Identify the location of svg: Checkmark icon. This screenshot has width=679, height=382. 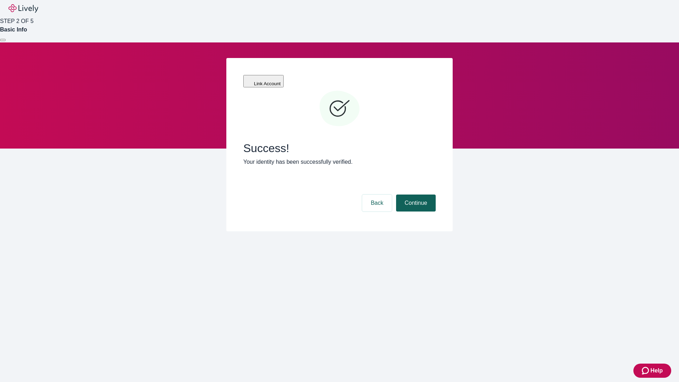
(340, 109).